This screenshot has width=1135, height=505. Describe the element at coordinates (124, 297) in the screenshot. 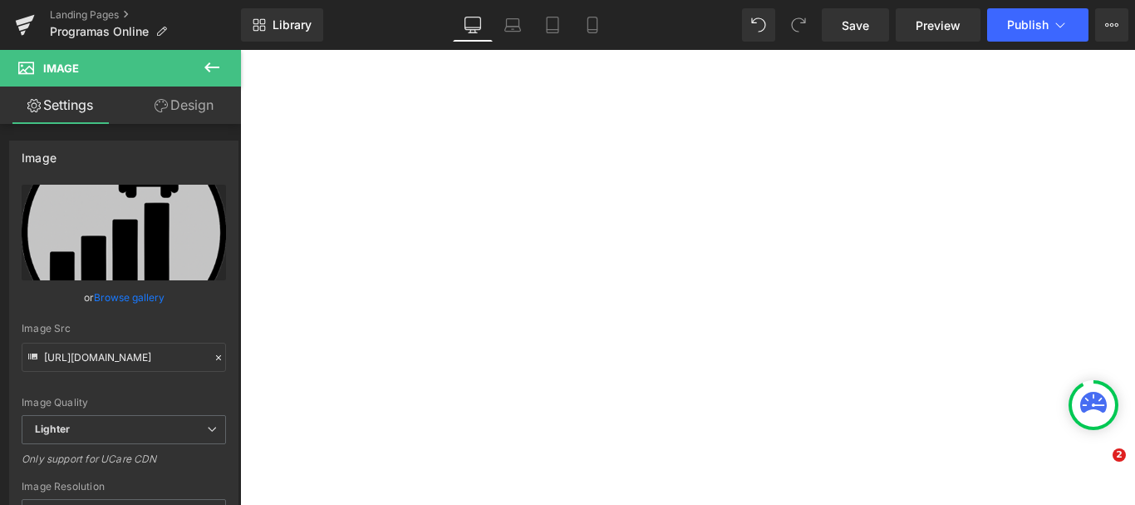

I see `div: or` at that location.